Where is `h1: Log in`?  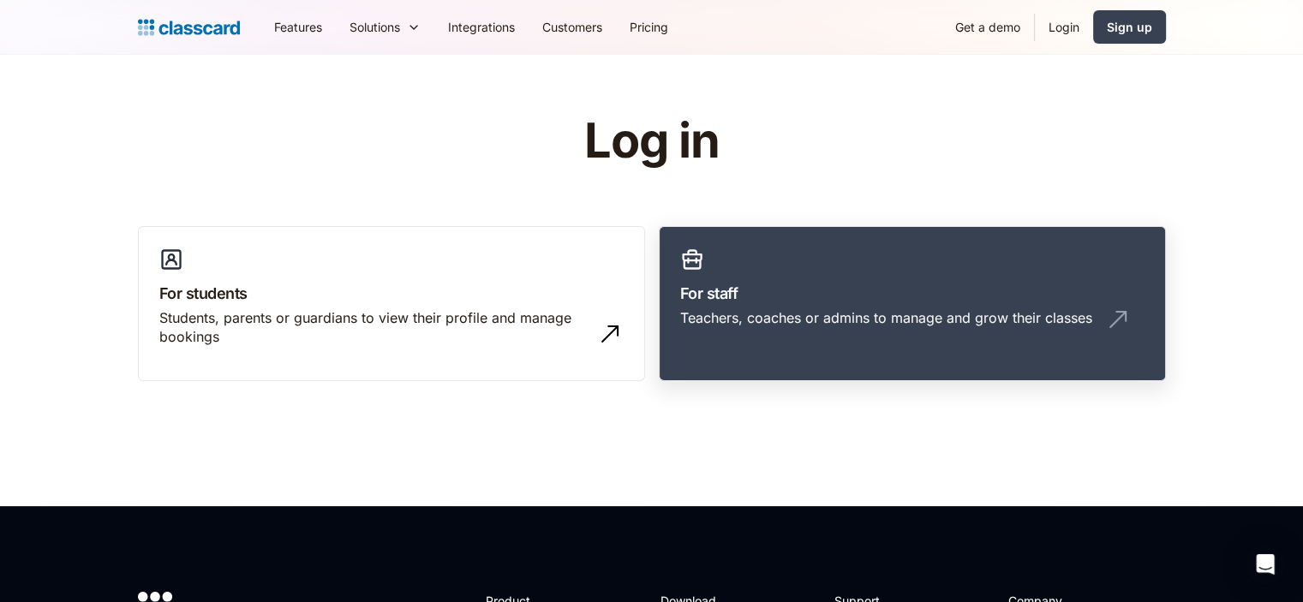
h1: Log in is located at coordinates (651, 141).